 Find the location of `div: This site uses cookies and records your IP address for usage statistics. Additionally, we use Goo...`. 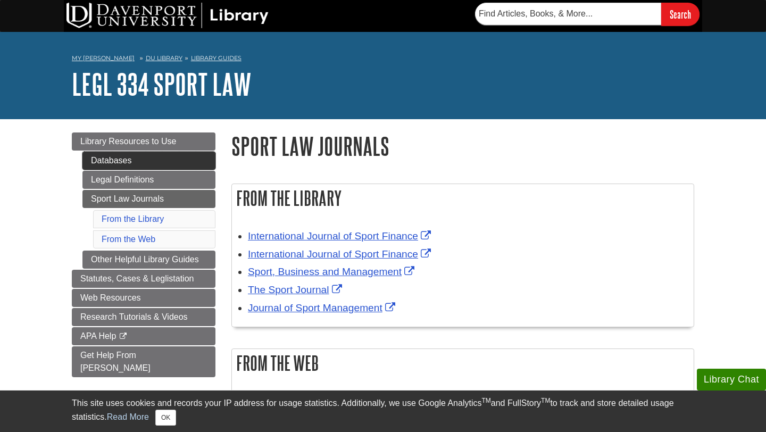

div: This site uses cookies and records your IP address for usage statistics. Additionally, we use Goo... is located at coordinates (383, 411).